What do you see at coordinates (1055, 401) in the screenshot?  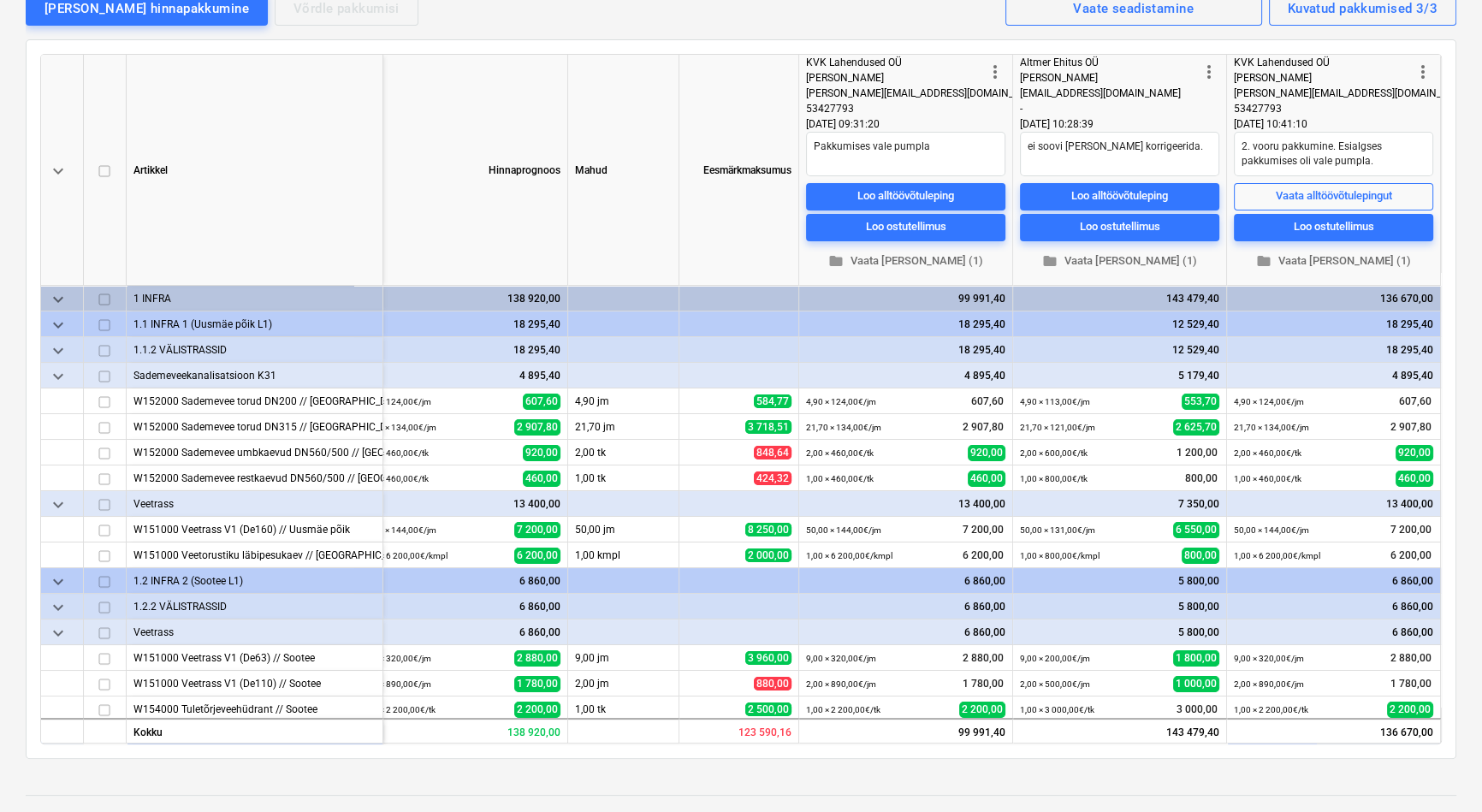 I see `small: 4,90 × 113,00€ / jm` at bounding box center [1055, 401].